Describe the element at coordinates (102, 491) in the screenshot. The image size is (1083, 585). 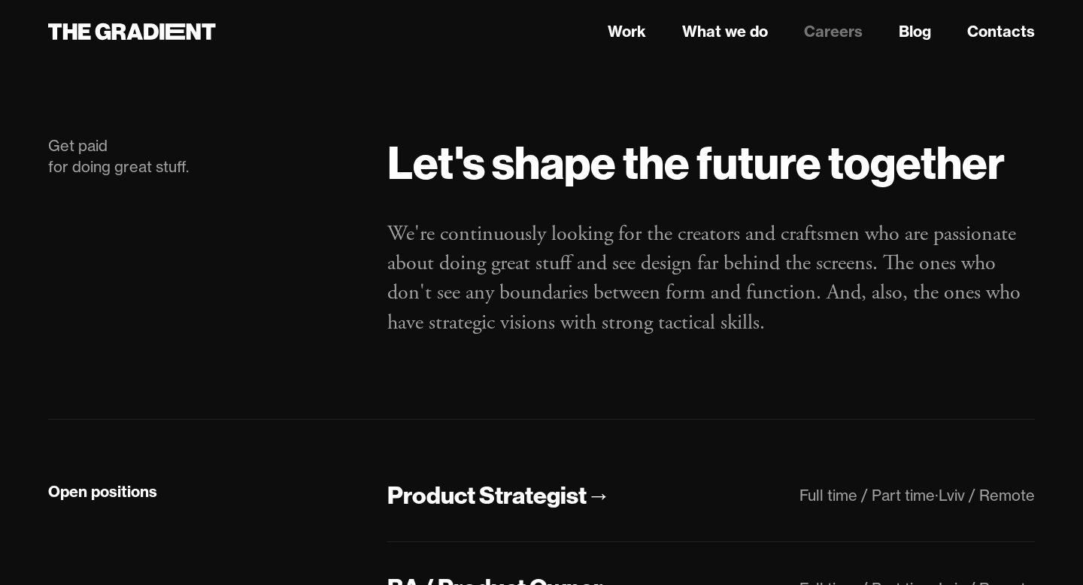
I see `strong: Open positions` at that location.